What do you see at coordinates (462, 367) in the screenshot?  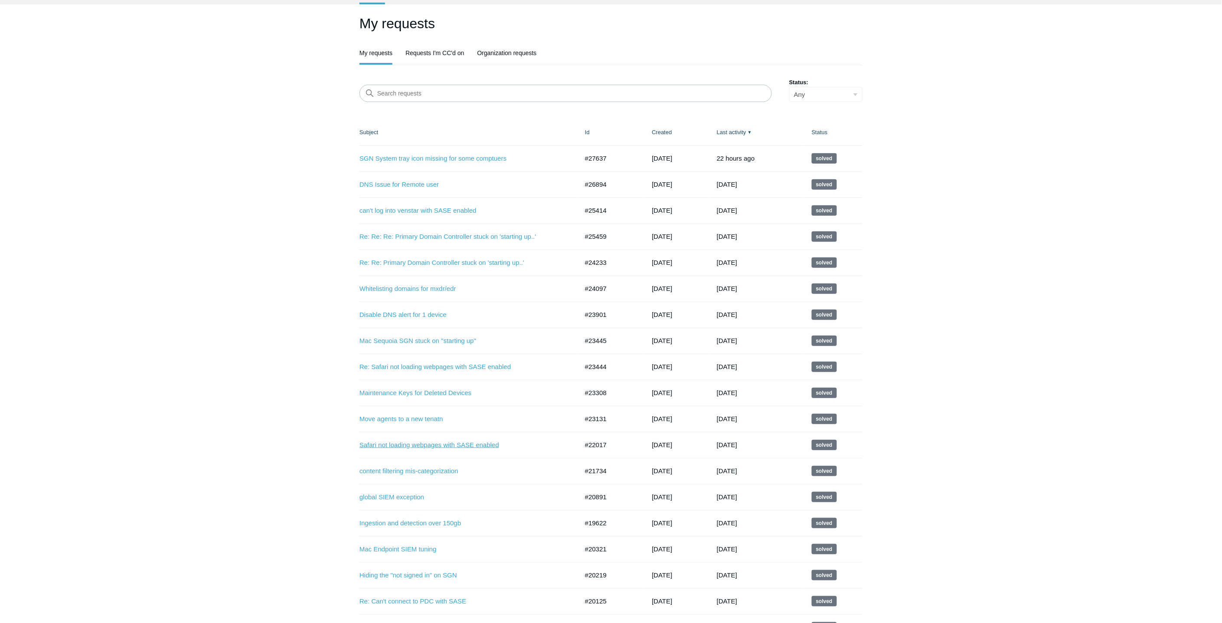 I see `a: Re: Safari not loading webpages with SASE enabled` at bounding box center [462, 367].